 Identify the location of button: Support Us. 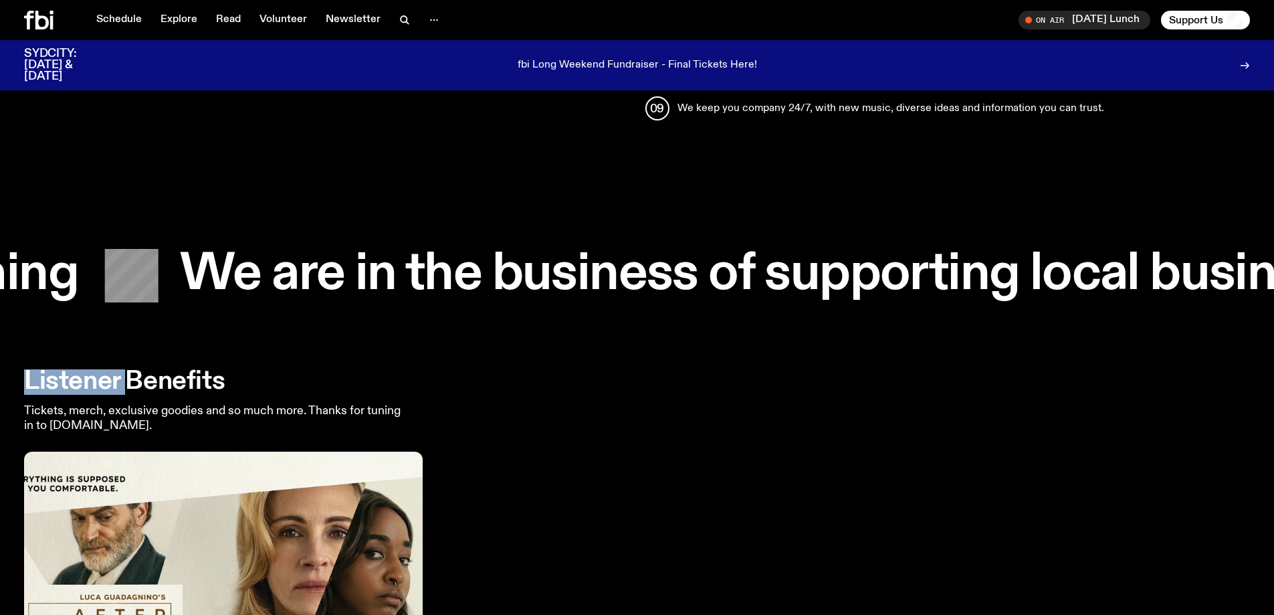
(1205, 20).